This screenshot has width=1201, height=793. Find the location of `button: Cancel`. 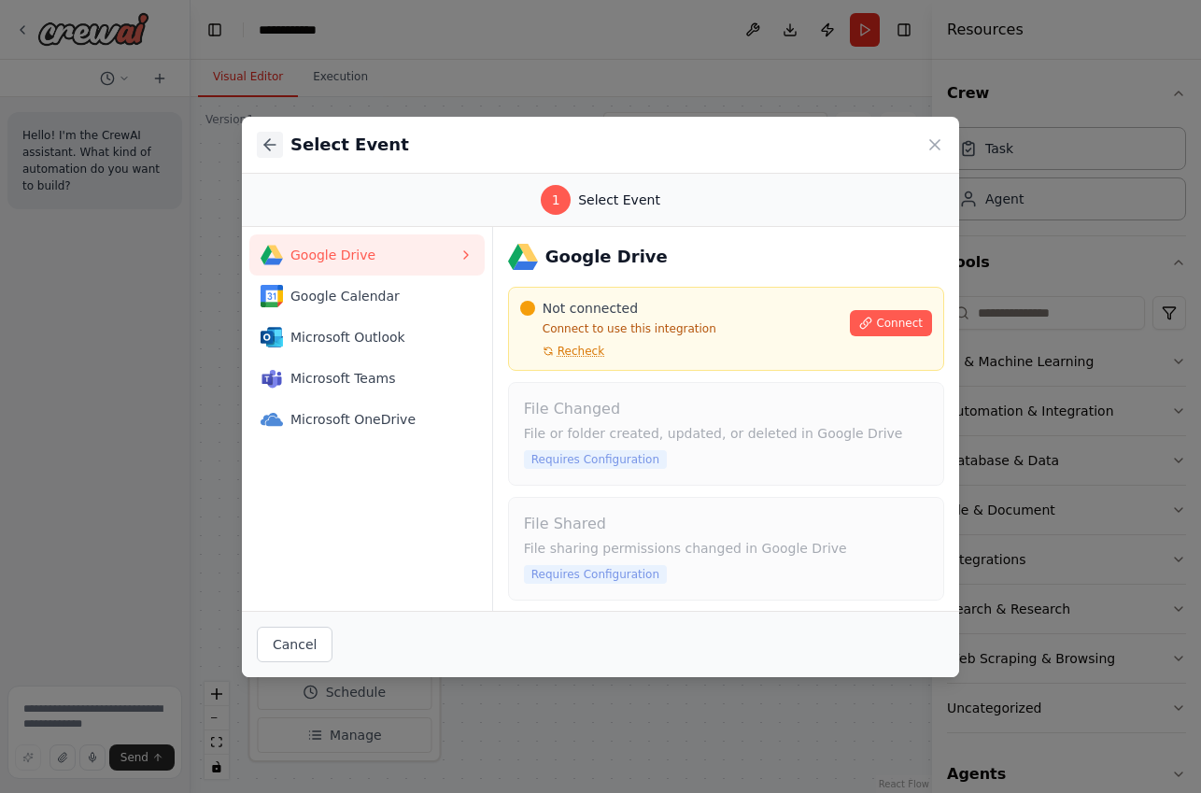

button: Cancel is located at coordinates (294, 645).